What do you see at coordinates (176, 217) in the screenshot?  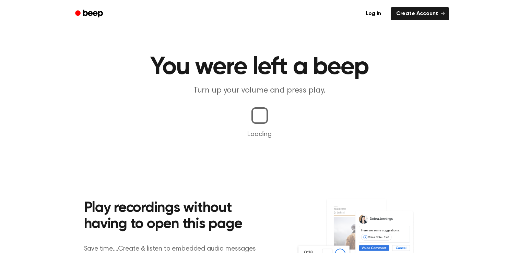 I see `h2: Play recordings without having to open this page` at bounding box center [176, 217].